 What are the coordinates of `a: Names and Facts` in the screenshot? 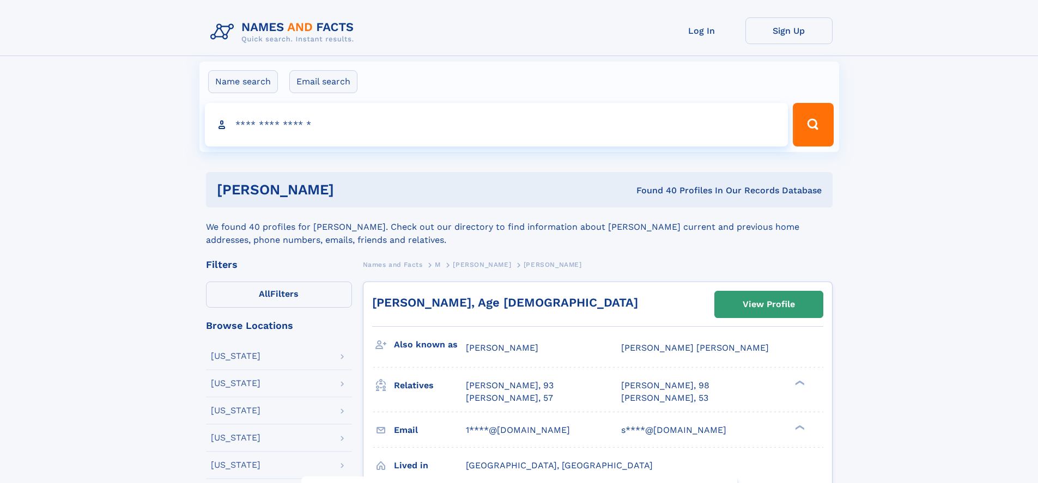 It's located at (393, 264).